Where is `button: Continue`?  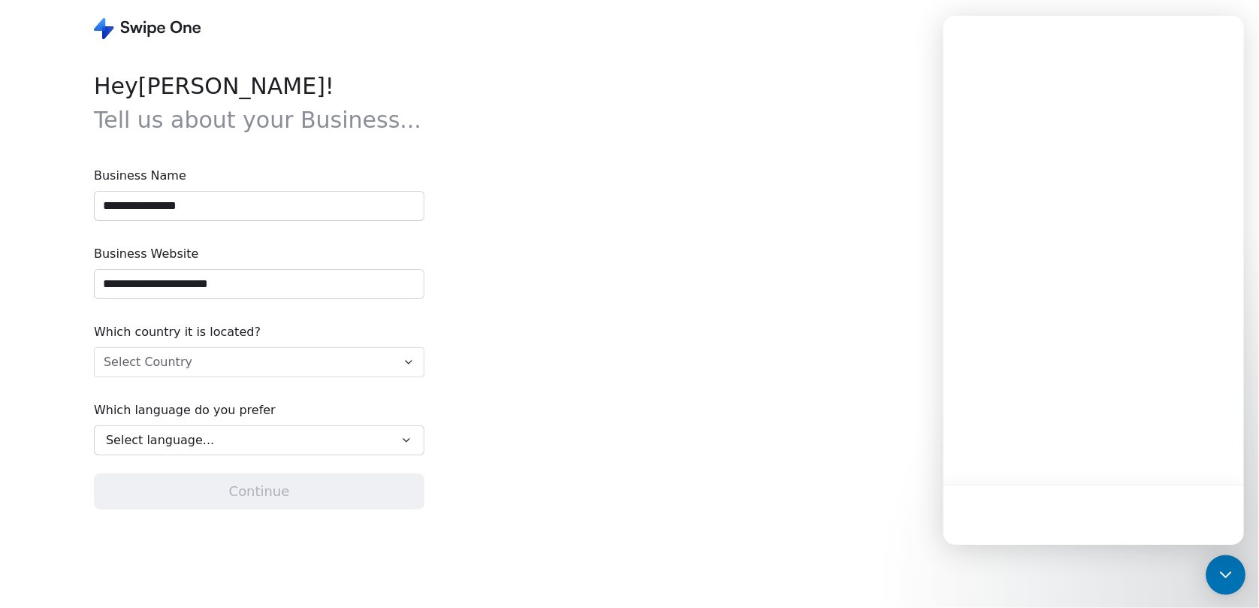 button: Continue is located at coordinates (259, 491).